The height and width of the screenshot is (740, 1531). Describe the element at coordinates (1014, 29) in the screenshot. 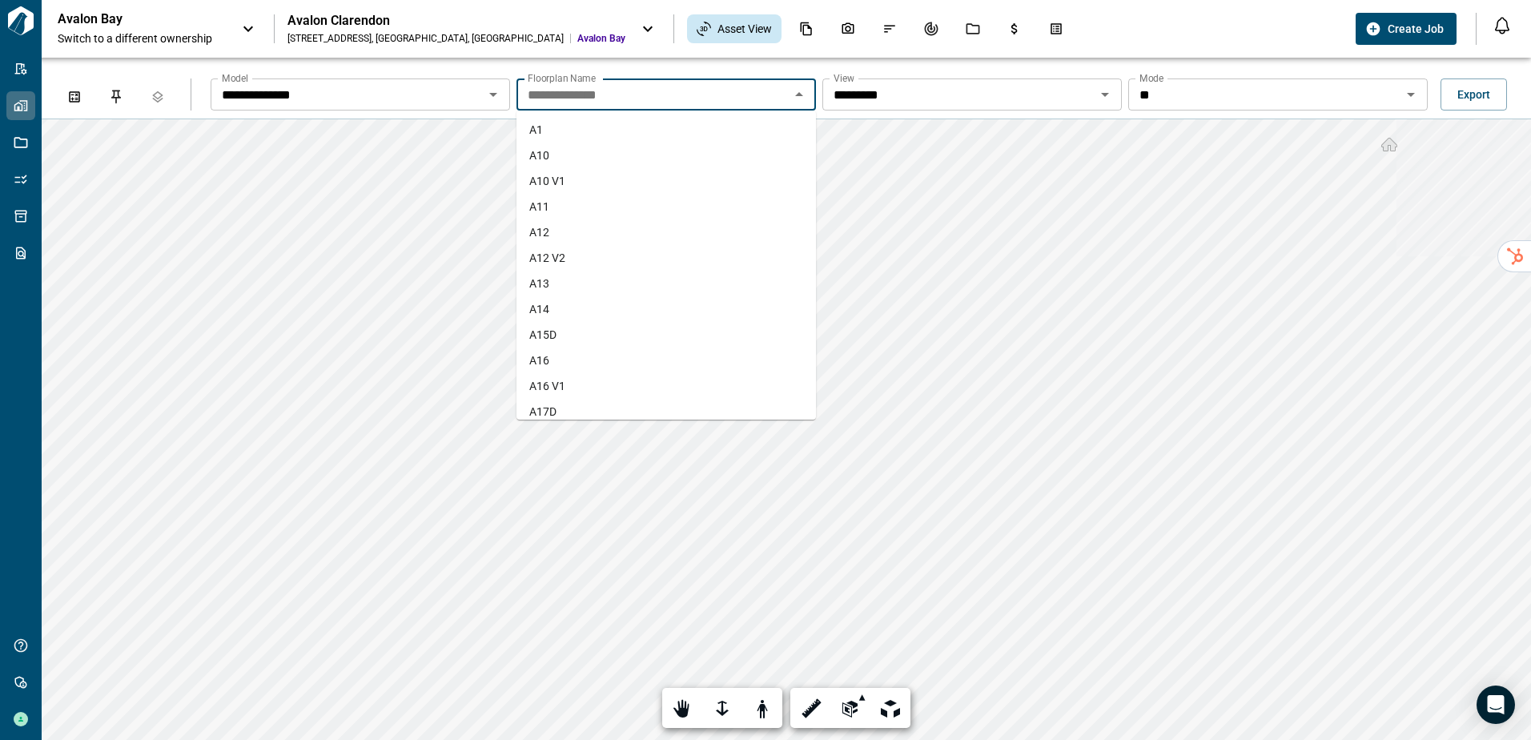

I see `div: Budgets` at that location.